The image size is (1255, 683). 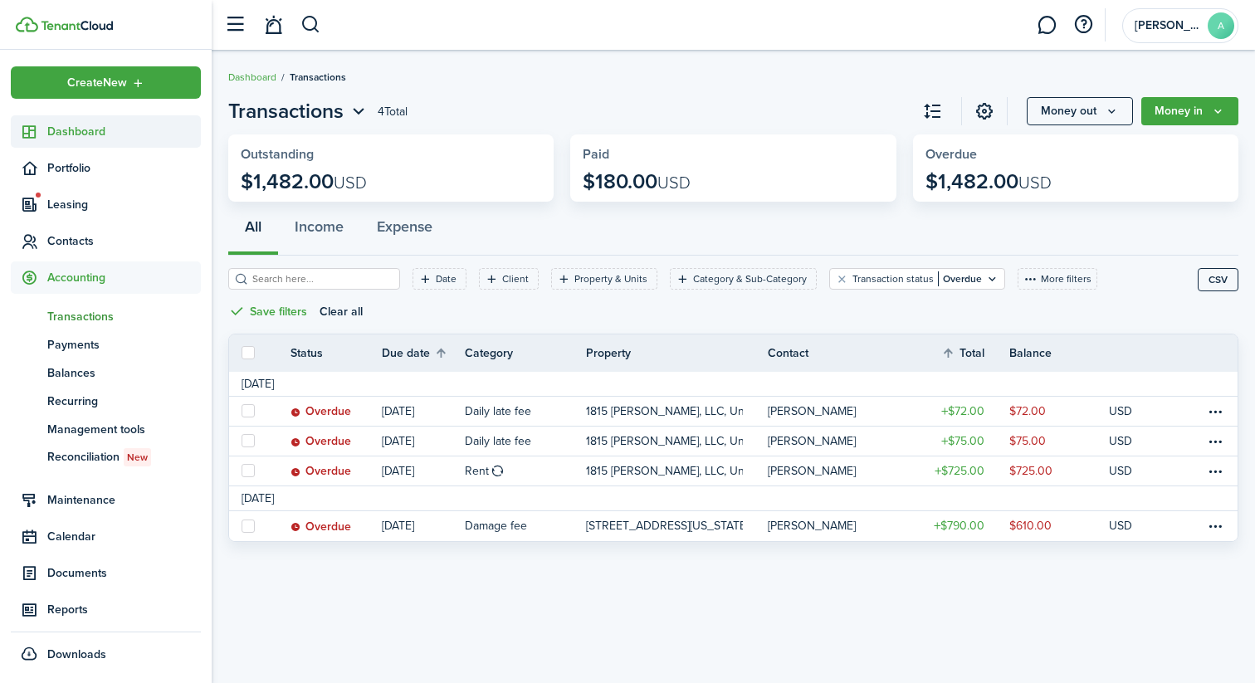 What do you see at coordinates (105, 429) in the screenshot?
I see `a: Management tools` at bounding box center [105, 429].